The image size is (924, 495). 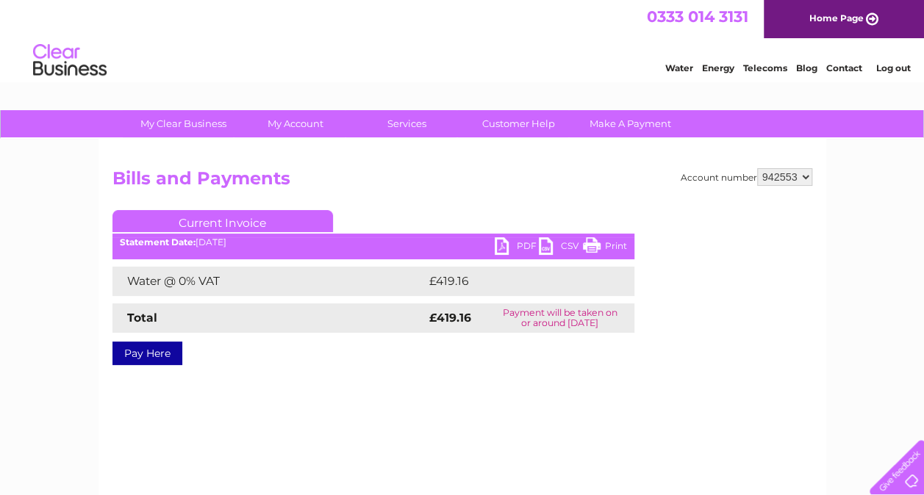 I want to click on a: Telecoms, so click(x=765, y=68).